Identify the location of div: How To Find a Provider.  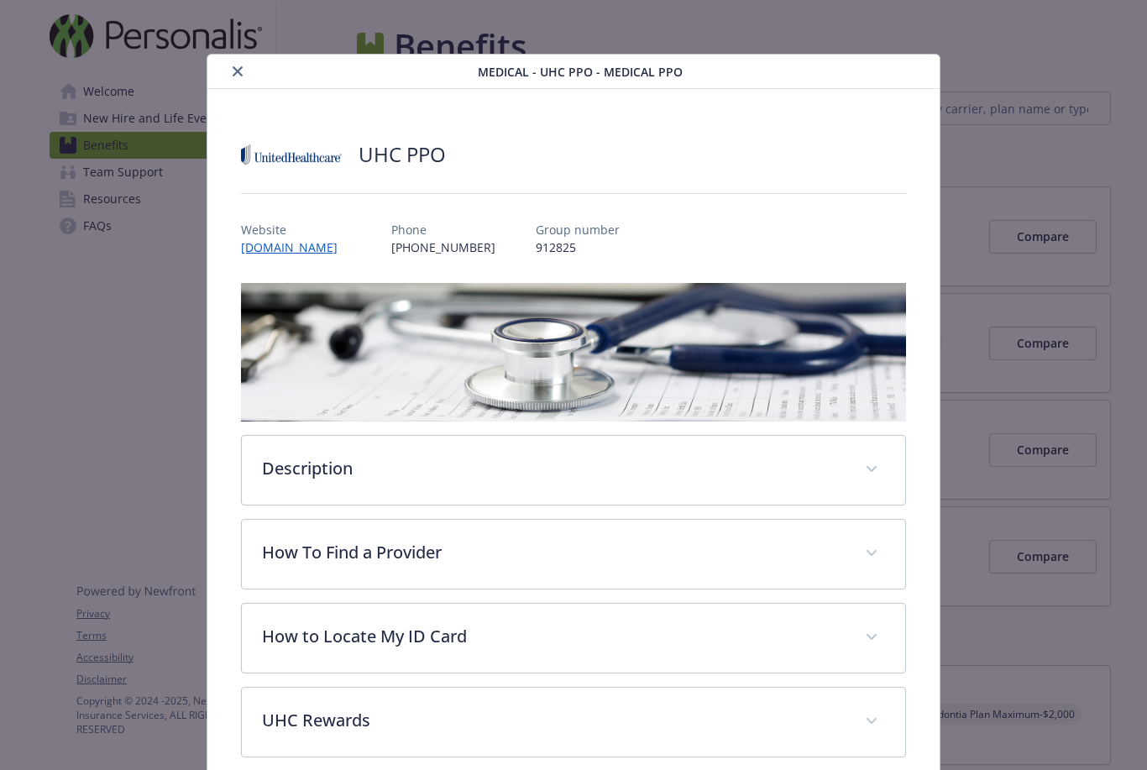
(574, 554).